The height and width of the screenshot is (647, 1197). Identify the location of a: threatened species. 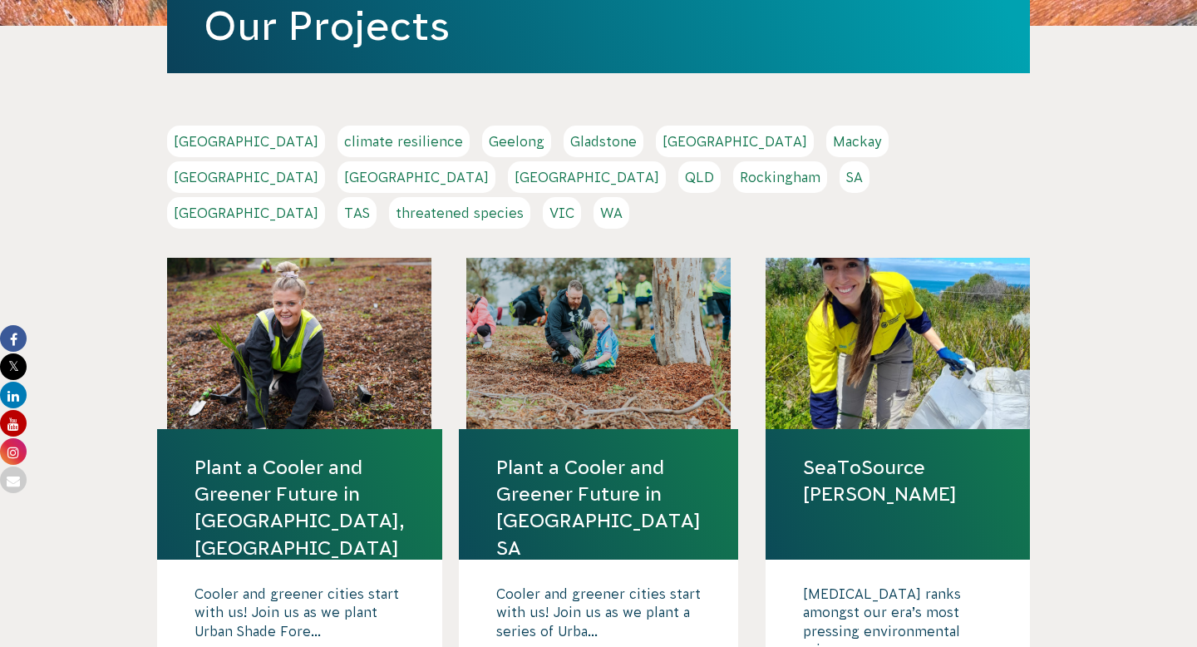
(460, 213).